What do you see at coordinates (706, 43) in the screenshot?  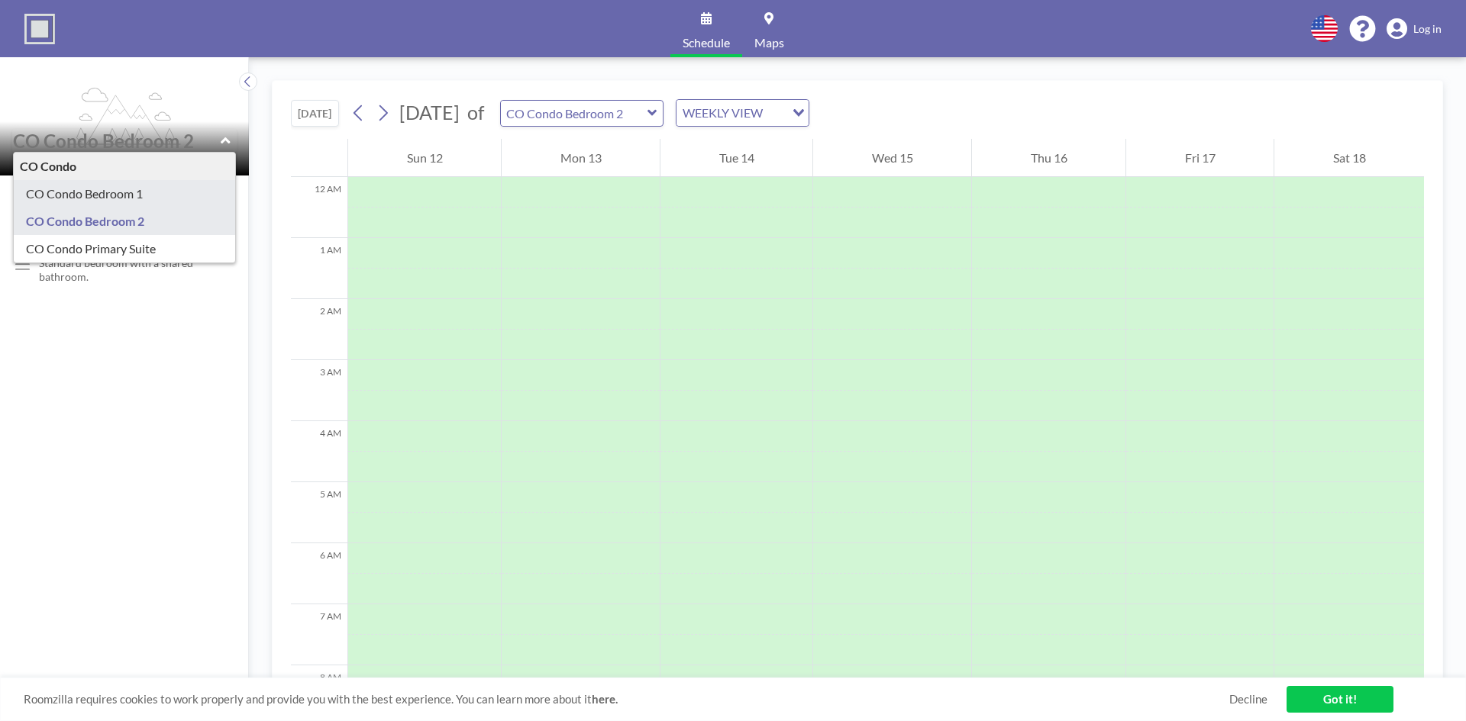 I see `span: Schedule` at bounding box center [706, 43].